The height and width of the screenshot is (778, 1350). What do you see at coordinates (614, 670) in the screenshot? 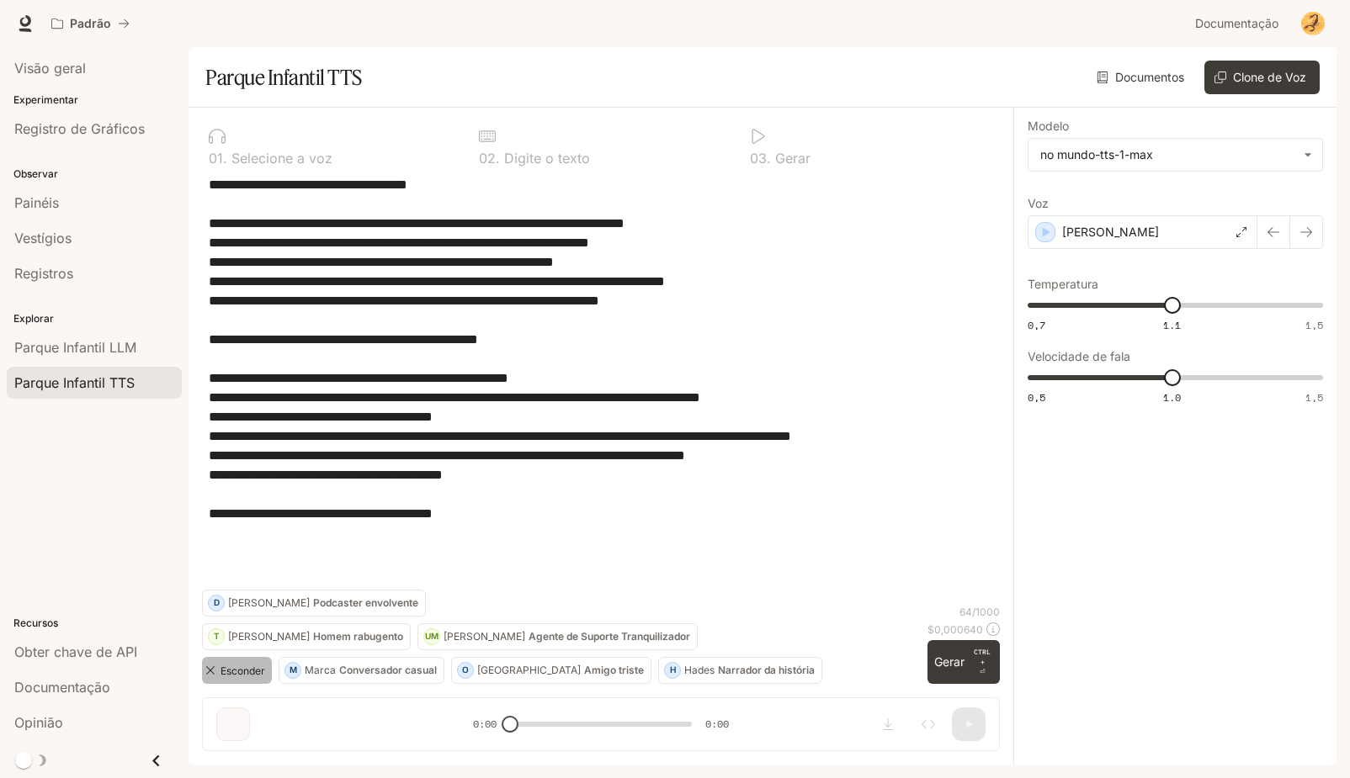
I see `font: Amigo triste` at bounding box center [614, 670].